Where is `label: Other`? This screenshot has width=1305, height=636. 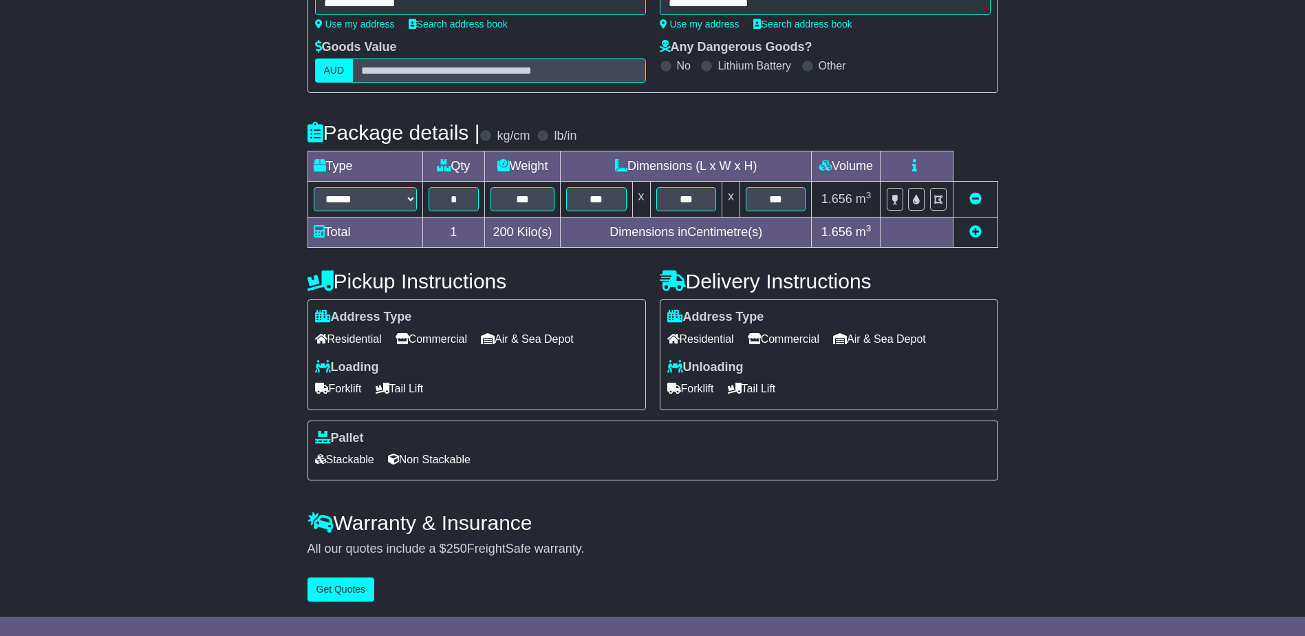 label: Other is located at coordinates (833, 65).